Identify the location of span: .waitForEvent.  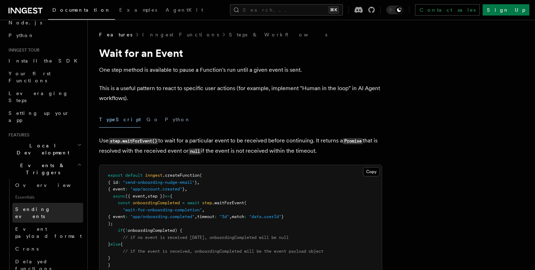
(228, 203).